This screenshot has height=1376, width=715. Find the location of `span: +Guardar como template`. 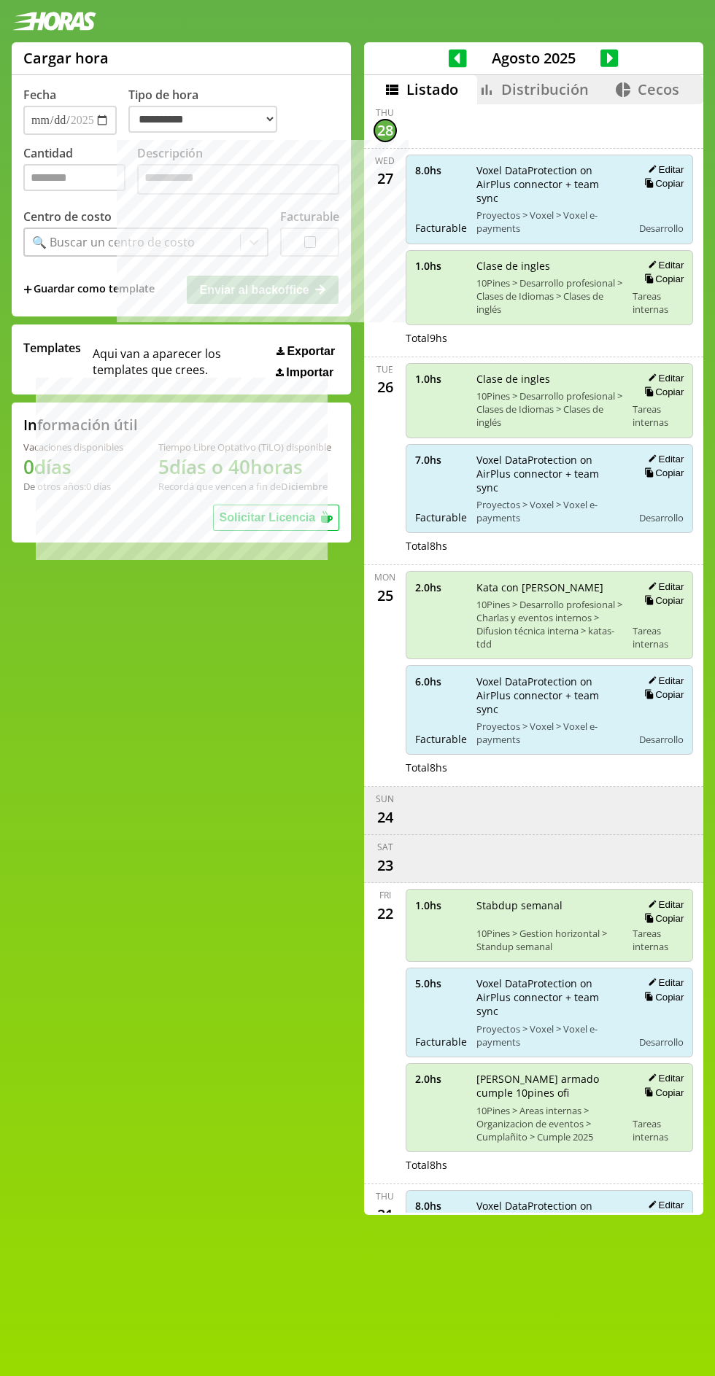

span: +Guardar como template is located at coordinates (89, 289).